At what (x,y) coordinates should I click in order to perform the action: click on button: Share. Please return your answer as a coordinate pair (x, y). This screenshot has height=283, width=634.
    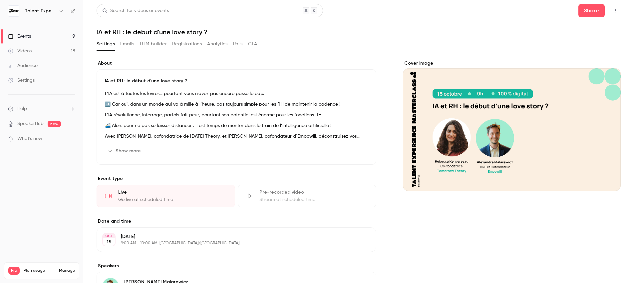
    Looking at the image, I should click on (591, 11).